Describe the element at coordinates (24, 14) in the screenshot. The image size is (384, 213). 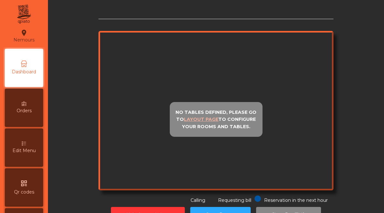
I see `img: qpiato` at that location.